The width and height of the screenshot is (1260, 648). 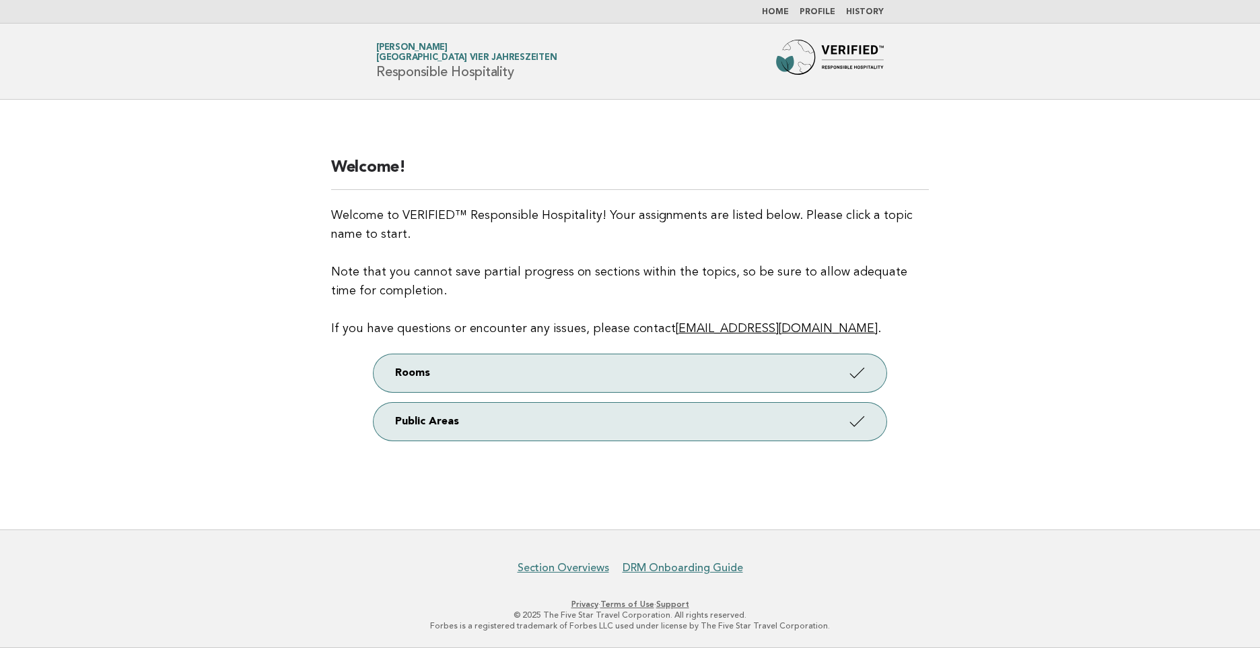 What do you see at coordinates (630, 626) in the screenshot?
I see `p: Forbes is a registered trademark of Forbes LLC used under license by The Five Star Travel Corpora...` at bounding box center [630, 626].